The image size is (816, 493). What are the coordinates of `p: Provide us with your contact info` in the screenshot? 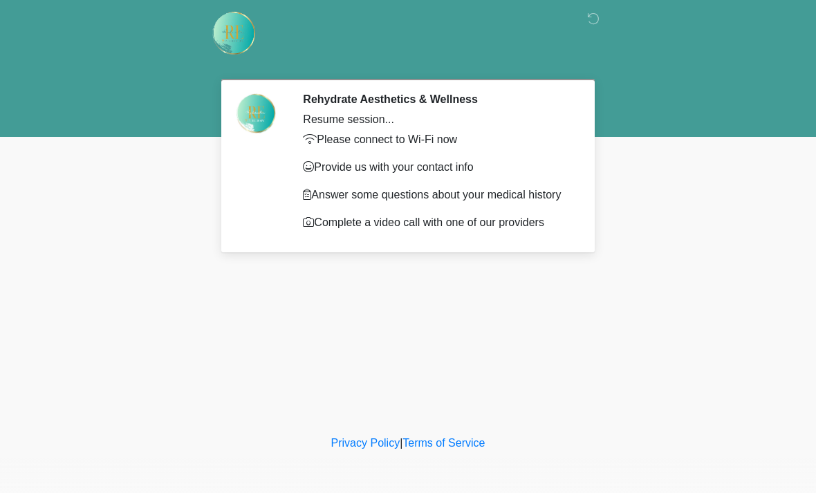 It's located at (436, 167).